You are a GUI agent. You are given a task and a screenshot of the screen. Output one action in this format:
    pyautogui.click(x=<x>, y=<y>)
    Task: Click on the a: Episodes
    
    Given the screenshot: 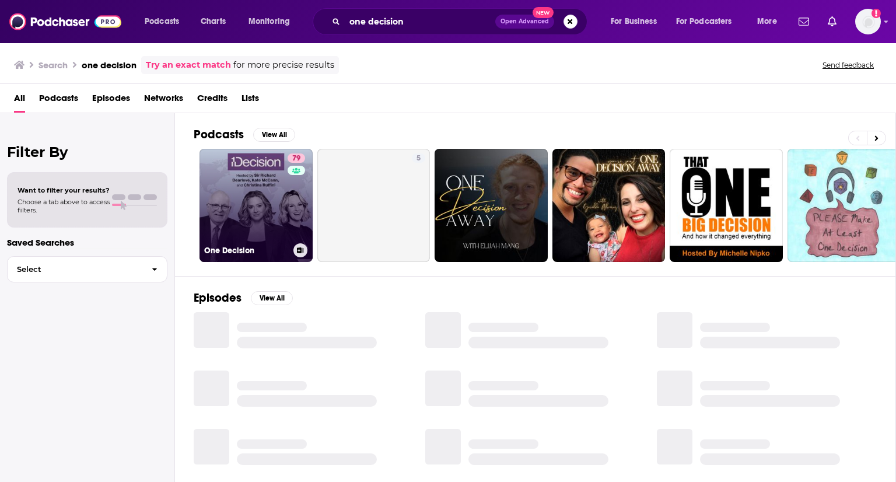 What is the action you would take?
    pyautogui.click(x=111, y=100)
    